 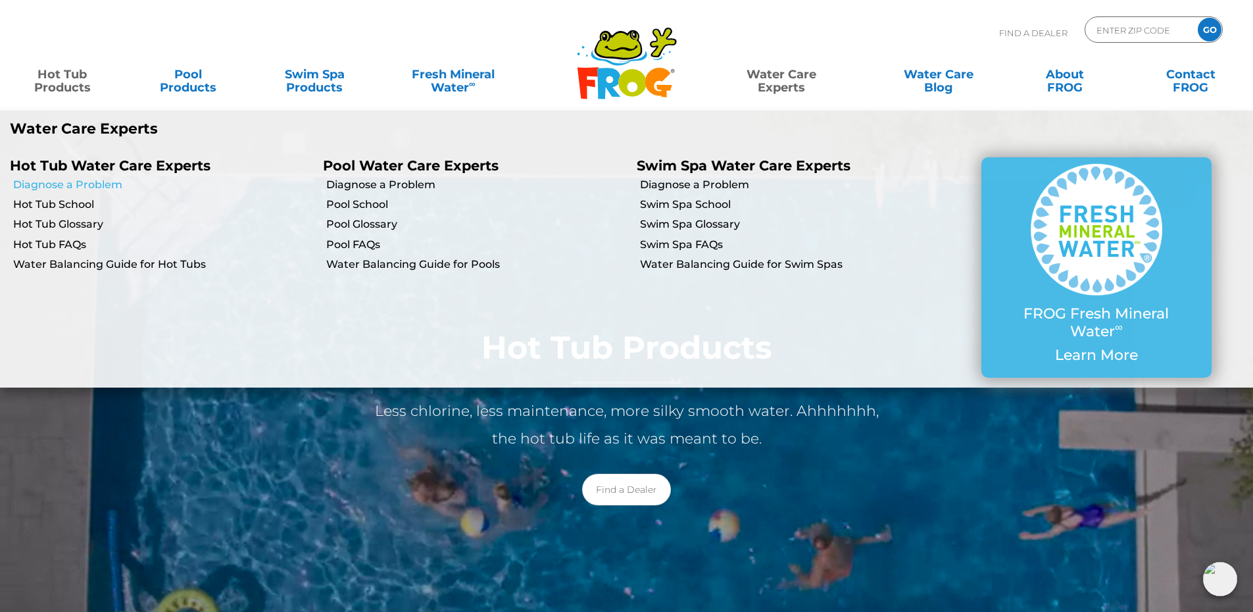 What do you see at coordinates (790, 205) in the screenshot?
I see `a: Swim Spa School` at bounding box center [790, 205].